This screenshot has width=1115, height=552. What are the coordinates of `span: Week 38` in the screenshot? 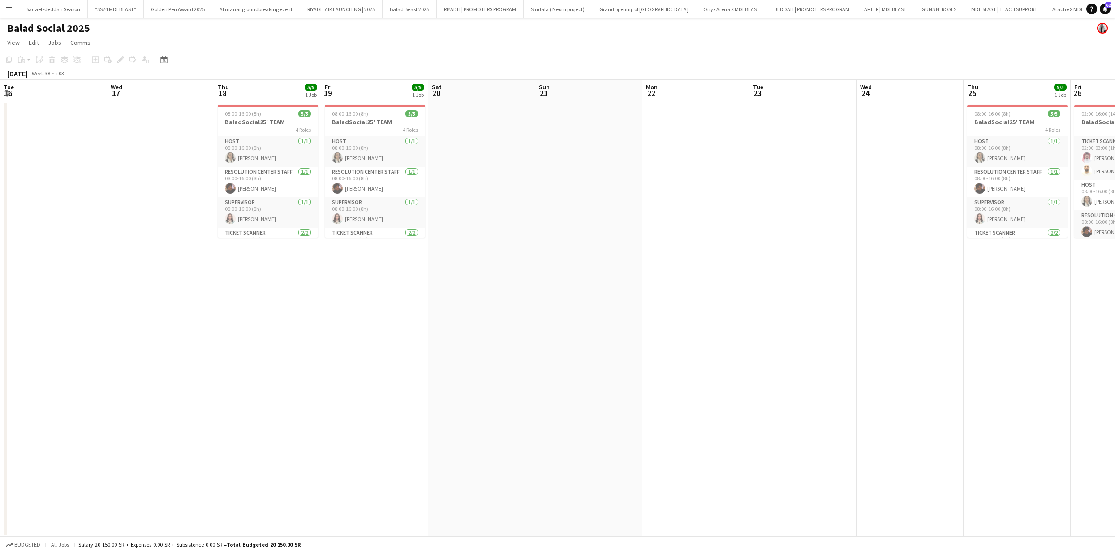 It's located at (41, 73).